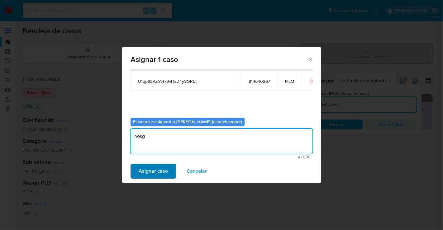 Image resolution: width=443 pixels, height=230 pixels. What do you see at coordinates (196, 171) in the screenshot?
I see `span: Cancelar` at bounding box center [196, 171].